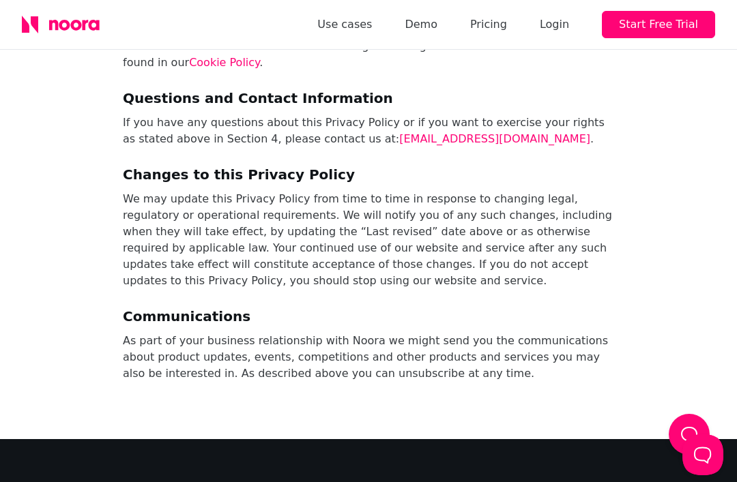 This screenshot has height=482, width=737. What do you see at coordinates (554, 25) in the screenshot?
I see `div: Login` at bounding box center [554, 25].